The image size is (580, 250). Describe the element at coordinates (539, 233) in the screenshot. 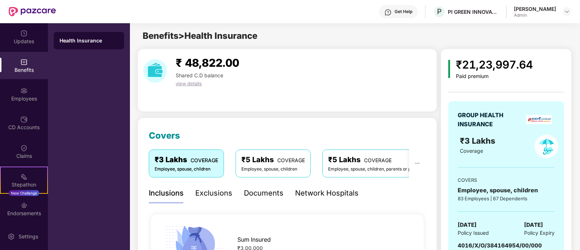

I see `span: Policy Expiry` at that location.